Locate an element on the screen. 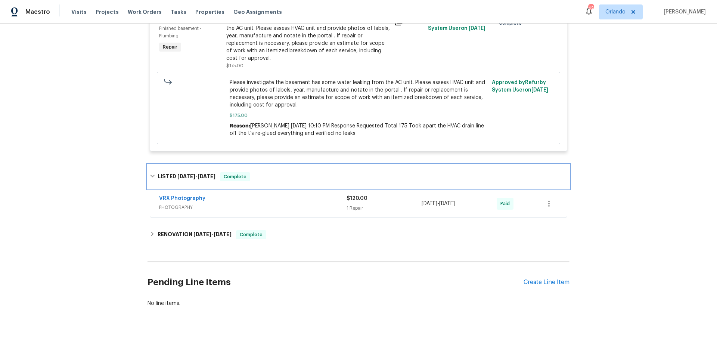 This screenshot has width=717, height=358. div: Create Line Item is located at coordinates (546, 282).